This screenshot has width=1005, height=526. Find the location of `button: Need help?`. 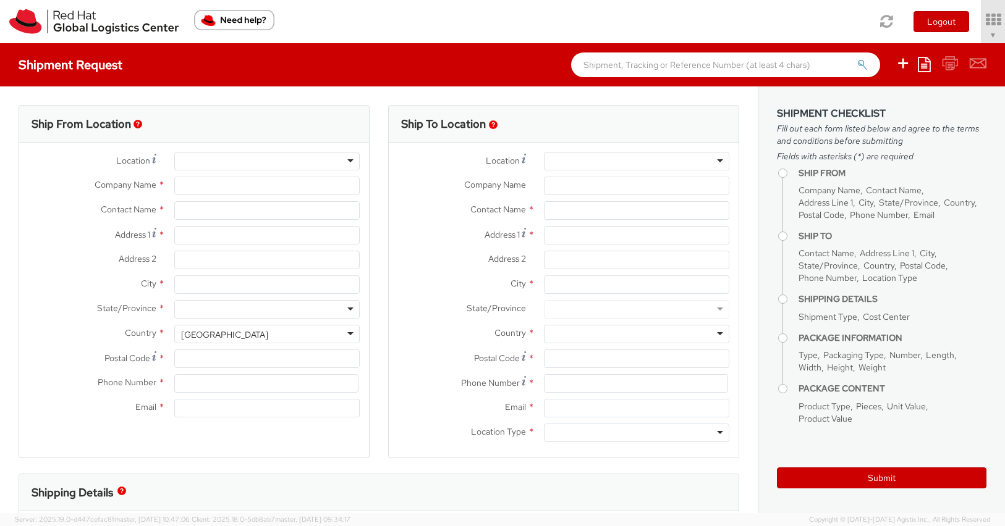

button: Need help? is located at coordinates (234, 20).